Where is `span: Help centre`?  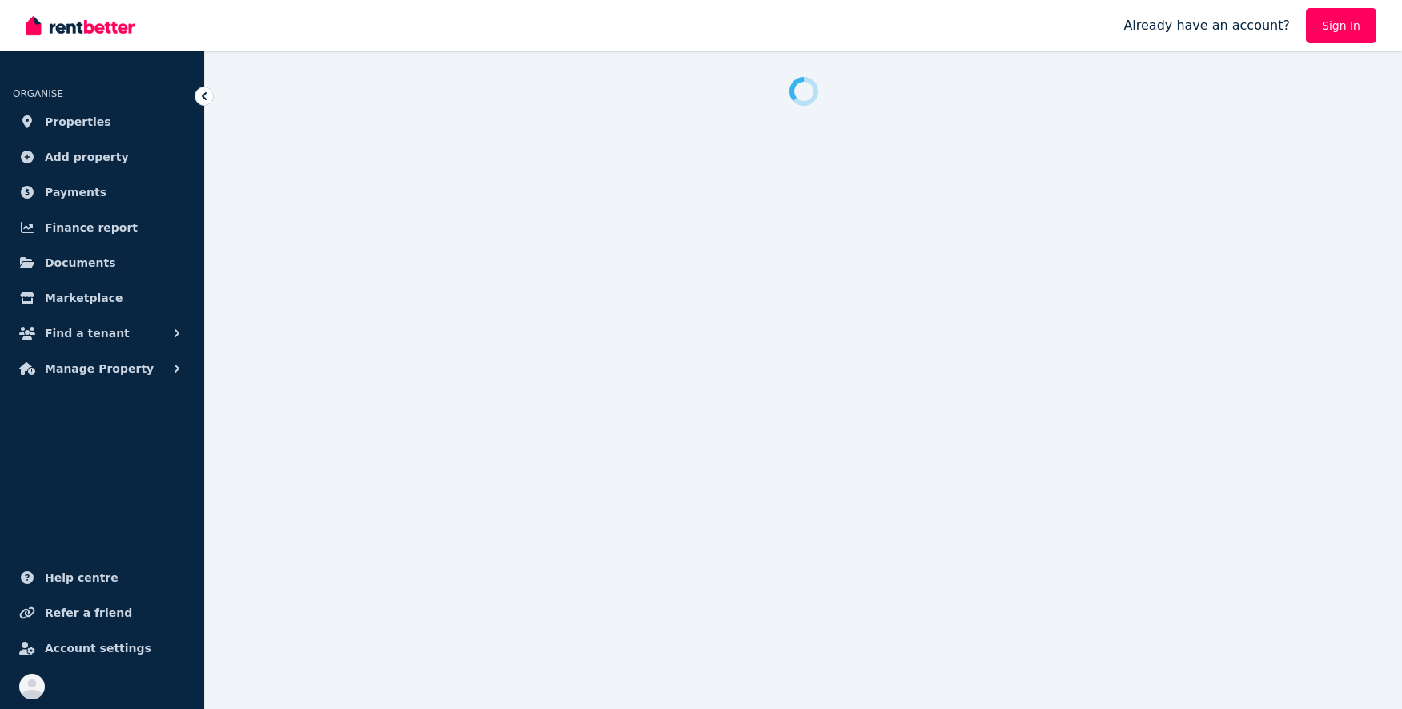
span: Help centre is located at coordinates (82, 577).